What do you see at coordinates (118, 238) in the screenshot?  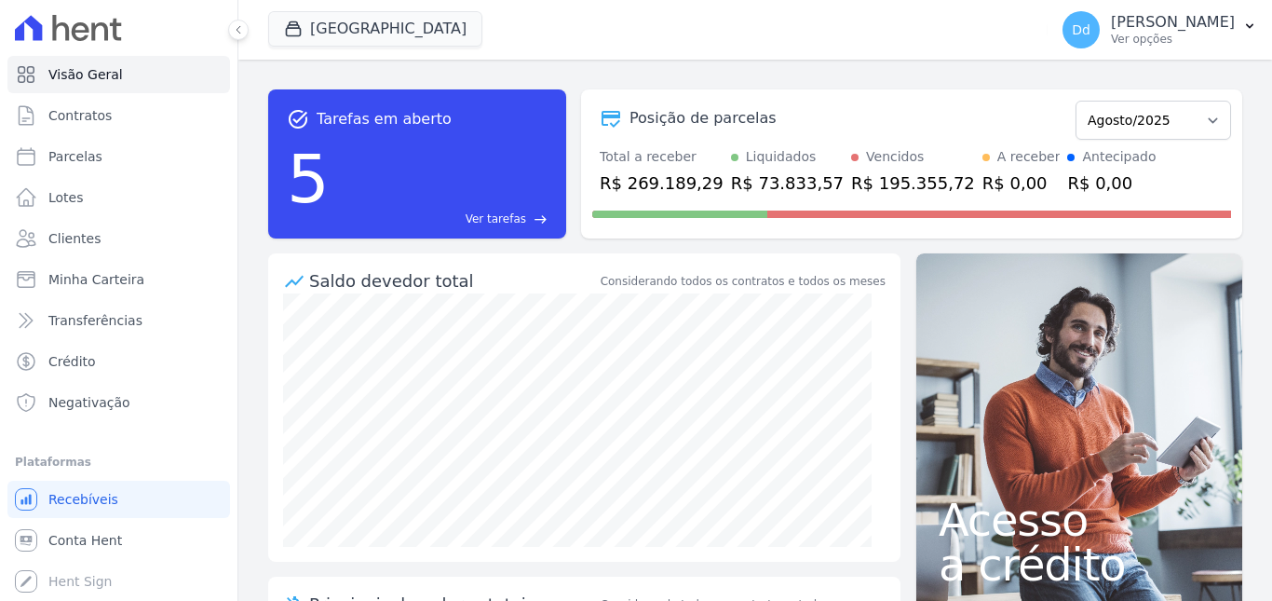 I see `a: Clientes` at bounding box center [118, 238].